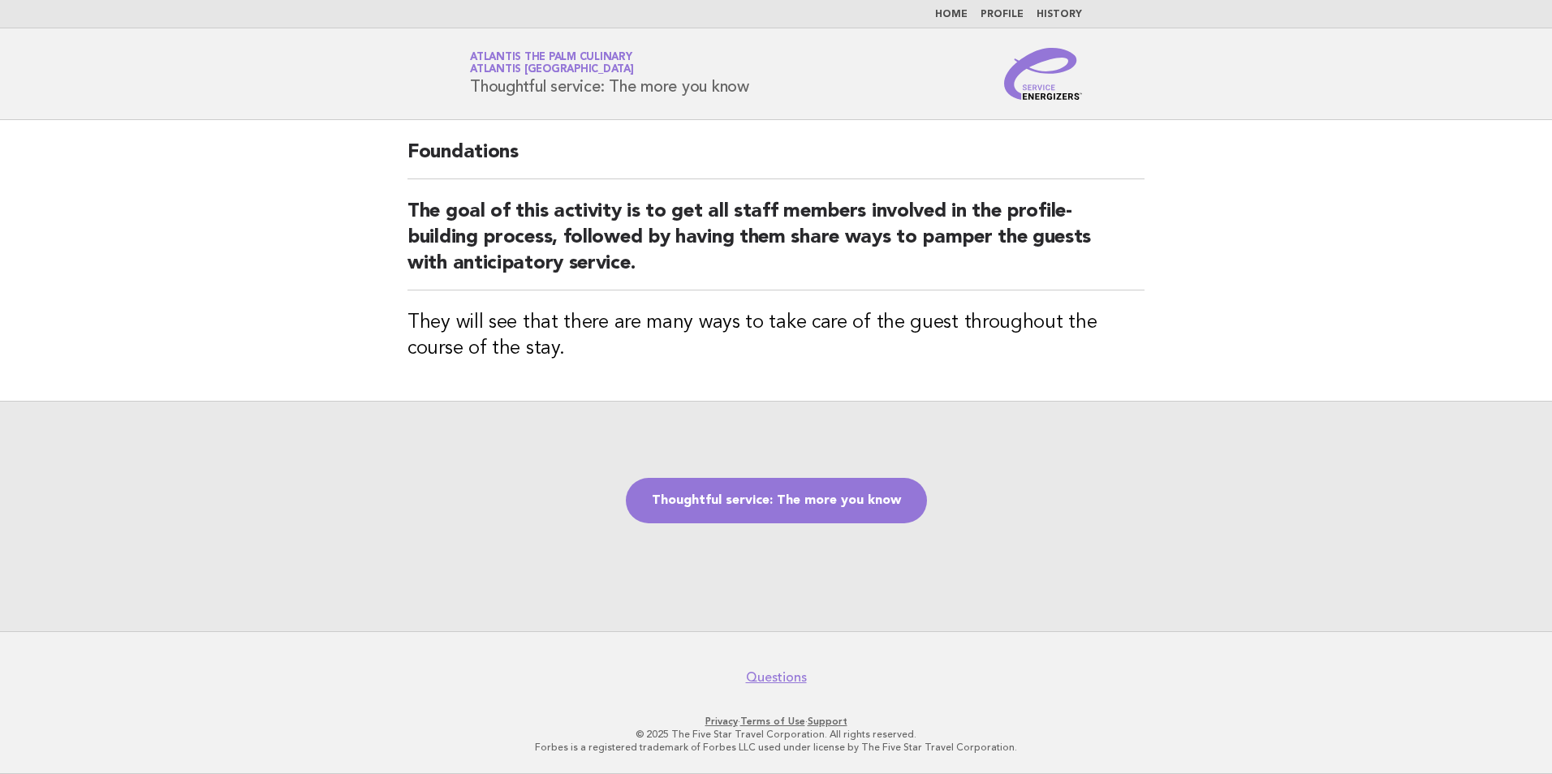 This screenshot has width=1552, height=774. What do you see at coordinates (776, 501) in the screenshot?
I see `a: Thoughtful service: The more you know` at bounding box center [776, 501].